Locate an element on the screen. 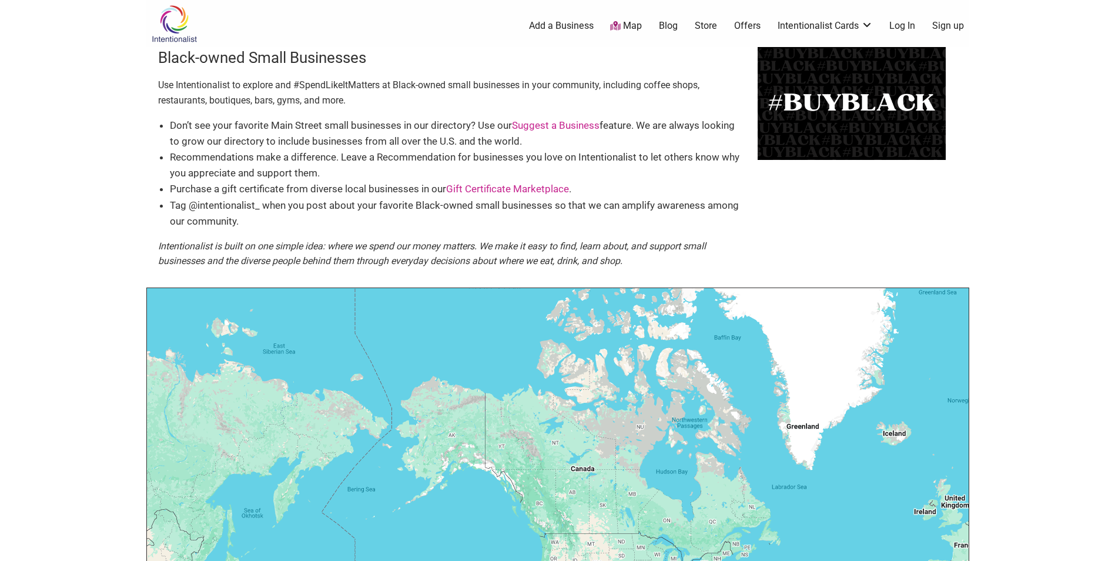  a: Log In is located at coordinates (902, 26).